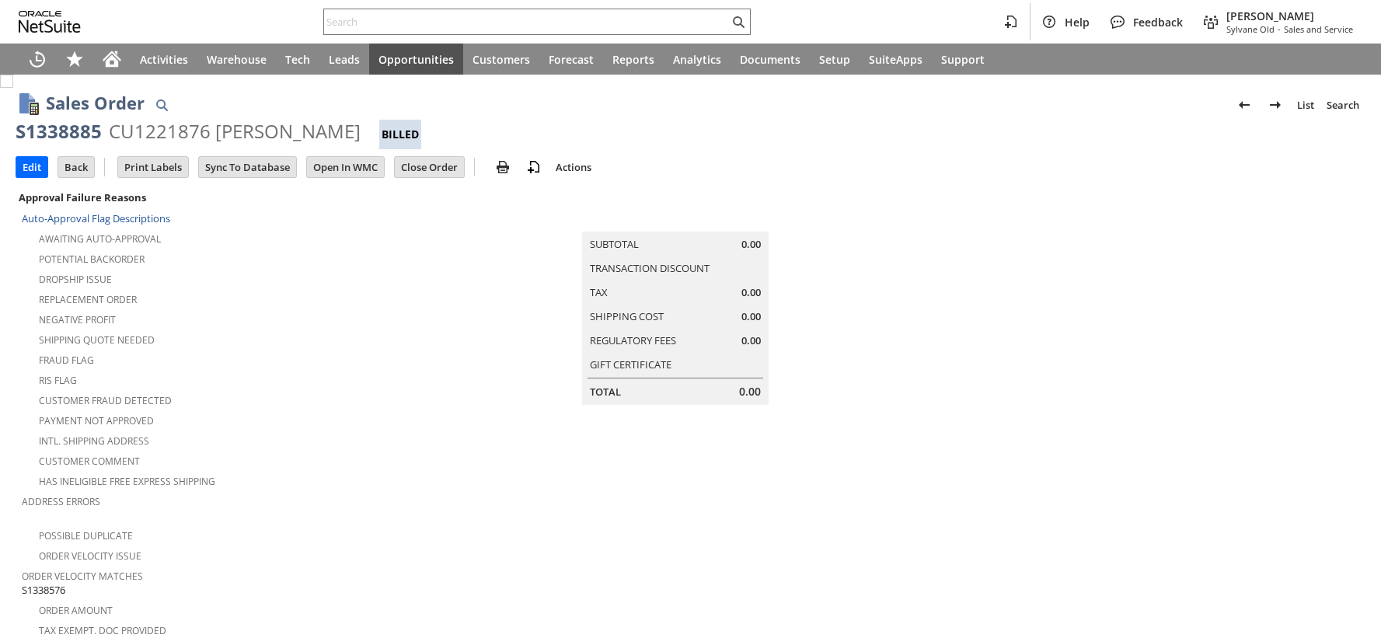  Describe the element at coordinates (400, 134) in the screenshot. I see `div: Billed` at that location.